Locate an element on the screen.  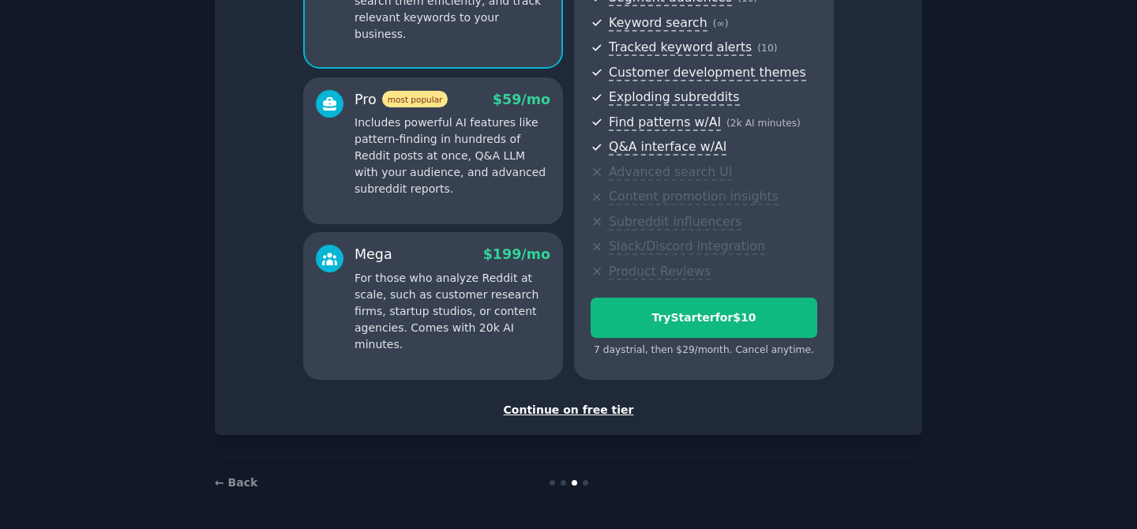
span: Advanced search UI is located at coordinates (670, 172).